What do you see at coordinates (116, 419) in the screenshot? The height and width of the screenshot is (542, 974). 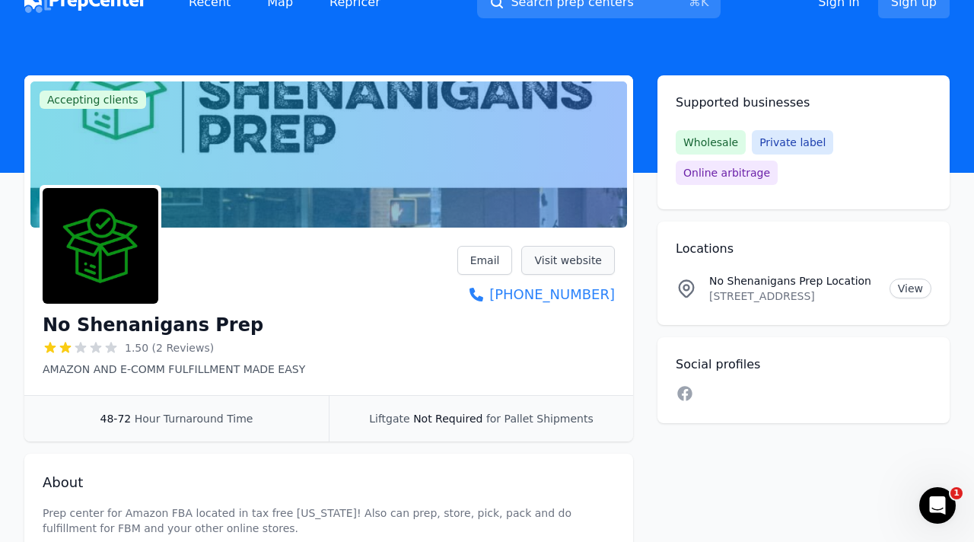 I see `span: 48-72` at bounding box center [116, 419].